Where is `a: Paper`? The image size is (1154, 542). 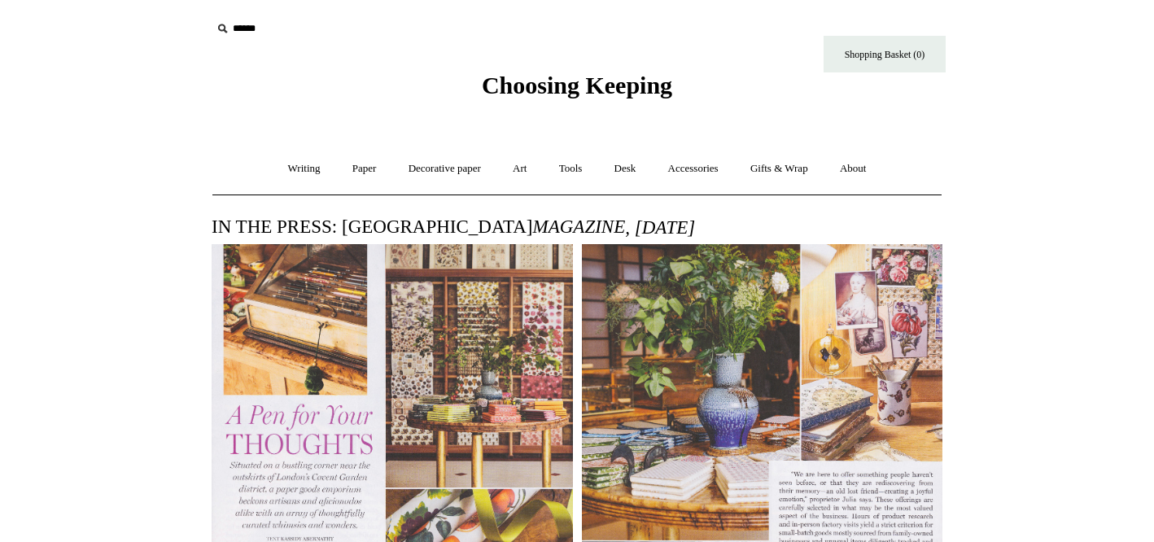
a: Paper is located at coordinates (365, 169).